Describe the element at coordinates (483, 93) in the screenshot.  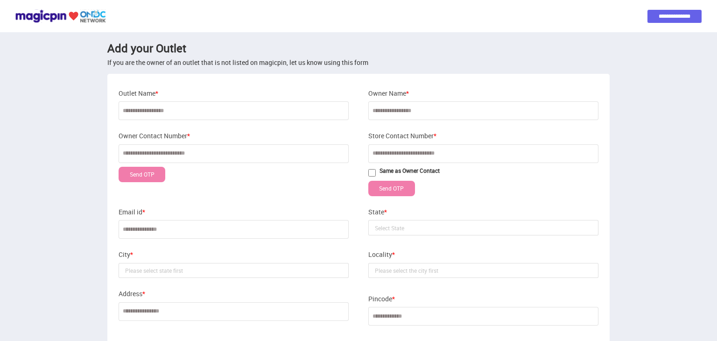
I see `h6: Owner Name` at that location.